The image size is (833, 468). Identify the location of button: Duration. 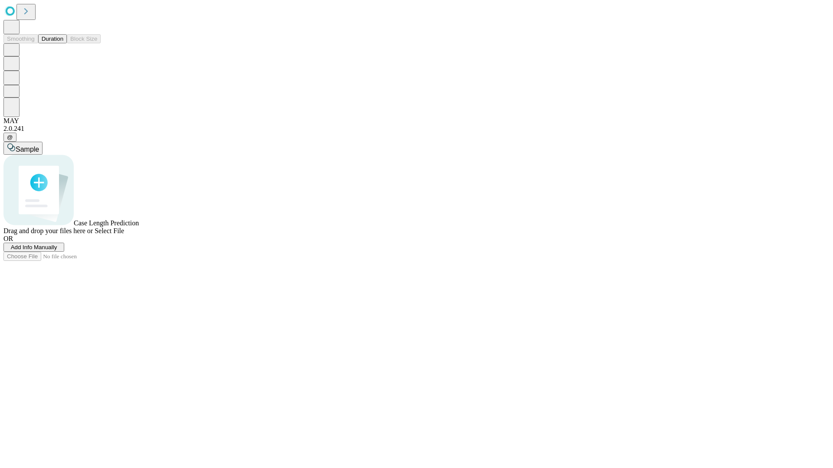
(52, 39).